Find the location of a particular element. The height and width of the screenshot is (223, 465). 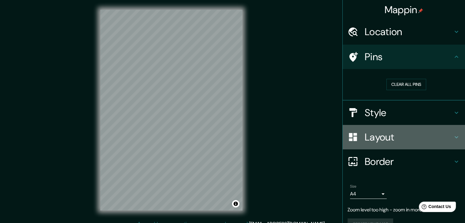

h4: Mappin is located at coordinates (404, 10).